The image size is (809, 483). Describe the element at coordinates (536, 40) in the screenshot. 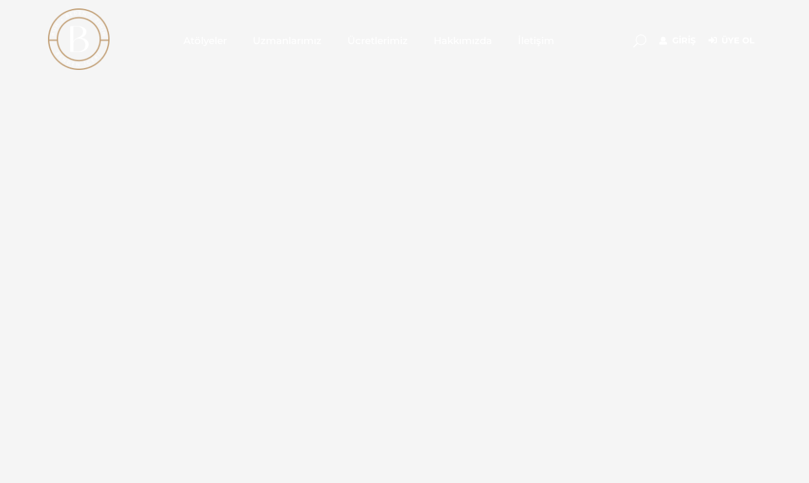

I see `span: İletişim` at that location.